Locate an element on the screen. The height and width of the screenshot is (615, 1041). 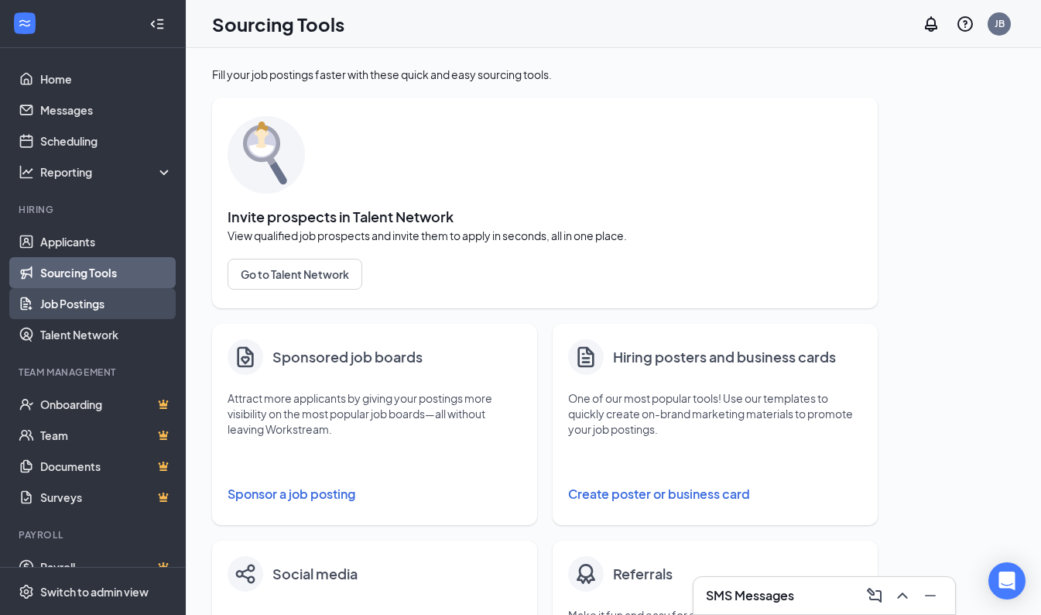
svg: Collapse is located at coordinates (157, 24).